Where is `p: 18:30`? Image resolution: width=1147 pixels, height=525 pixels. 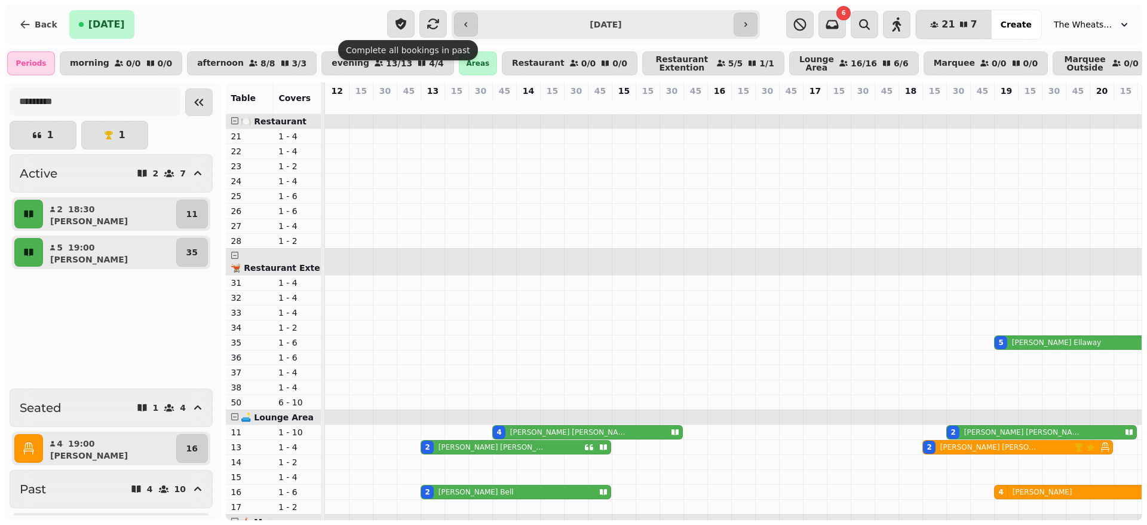 p: 18:30 is located at coordinates (81, 209).